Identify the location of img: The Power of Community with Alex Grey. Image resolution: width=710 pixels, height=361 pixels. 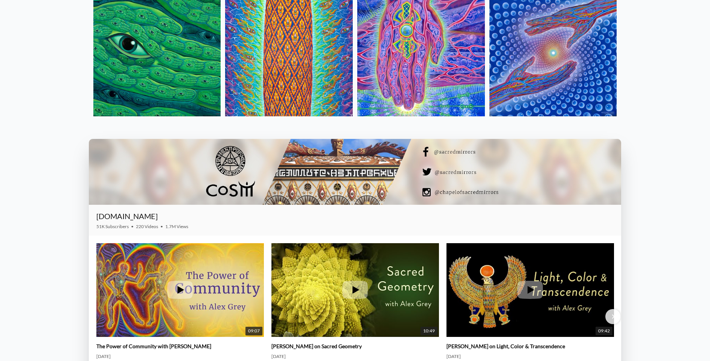
(180, 290).